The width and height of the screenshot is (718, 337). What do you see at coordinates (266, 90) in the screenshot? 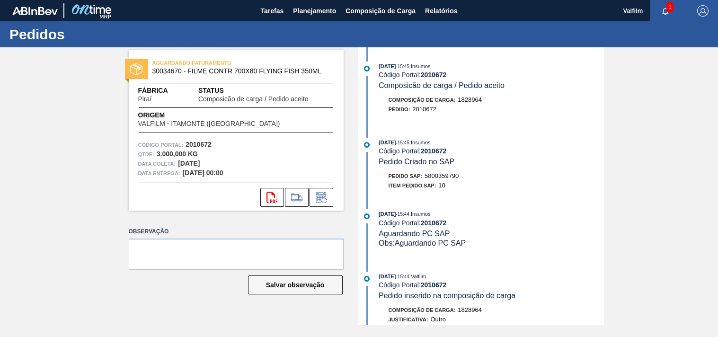
I see `span: Status` at bounding box center [266, 90].